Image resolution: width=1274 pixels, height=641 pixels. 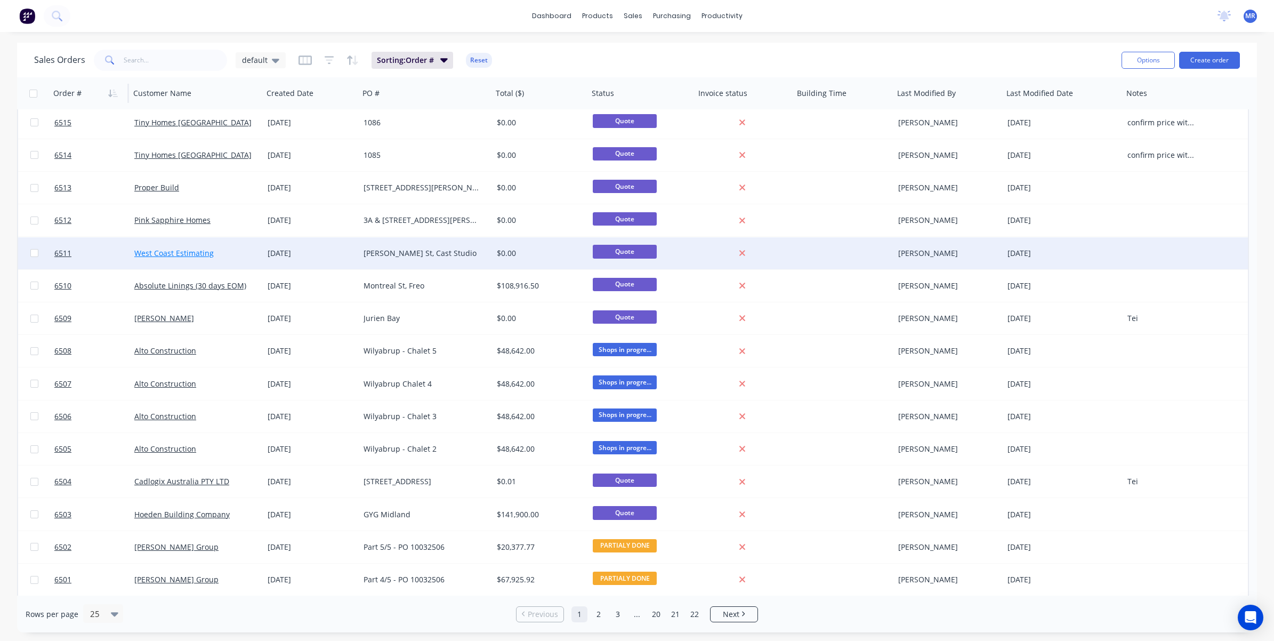 What do you see at coordinates (255, 60) in the screenshot?
I see `span: default` at bounding box center [255, 60].